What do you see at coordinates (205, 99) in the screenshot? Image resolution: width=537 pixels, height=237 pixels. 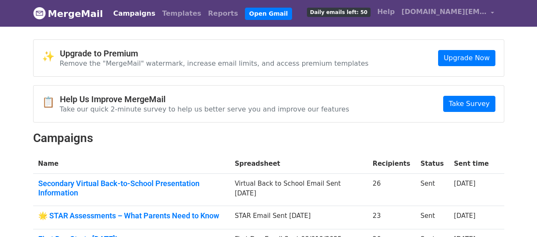 I see `h4: Help Us Improve MergeMail` at bounding box center [205, 99].